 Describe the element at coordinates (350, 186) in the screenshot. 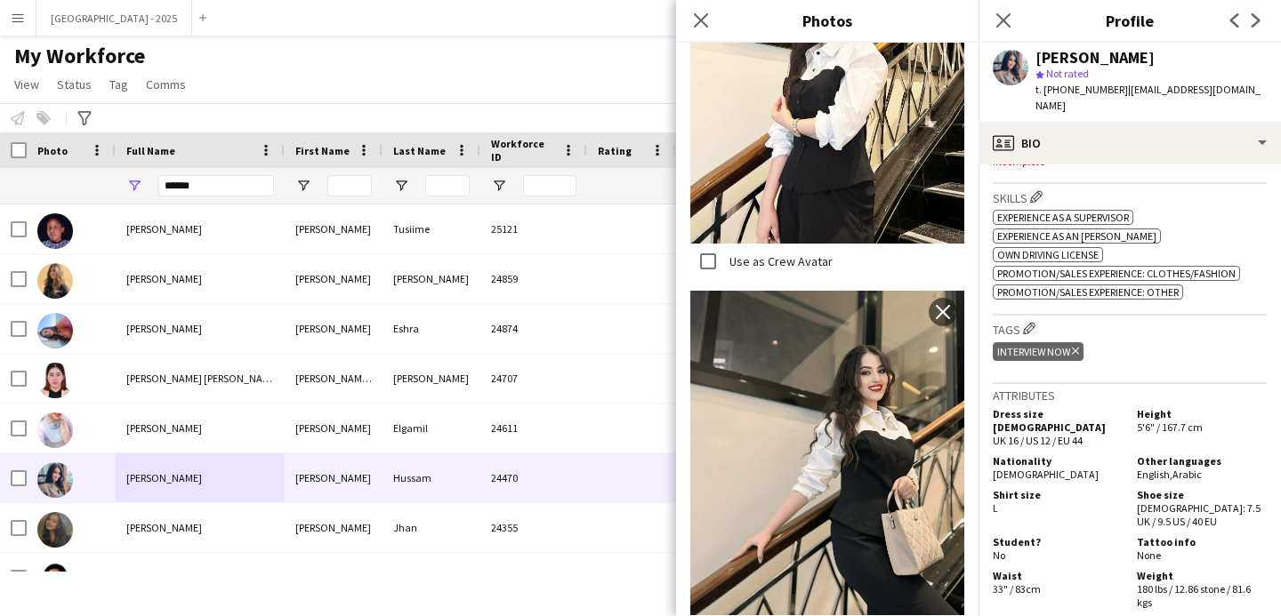

I see `input: First Name Filter Input` at that location.